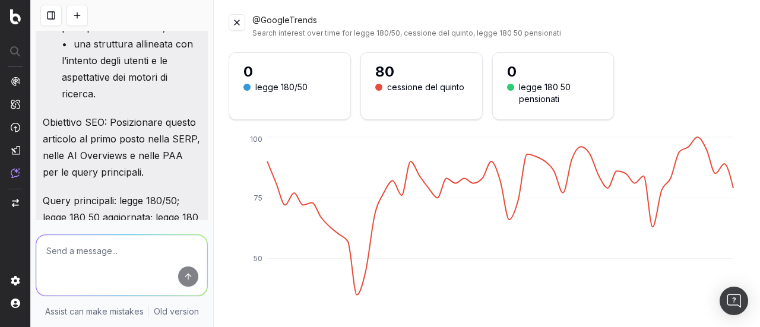 The height and width of the screenshot is (327, 760). Describe the element at coordinates (15, 104) in the screenshot. I see `img: Intelligence` at that location.